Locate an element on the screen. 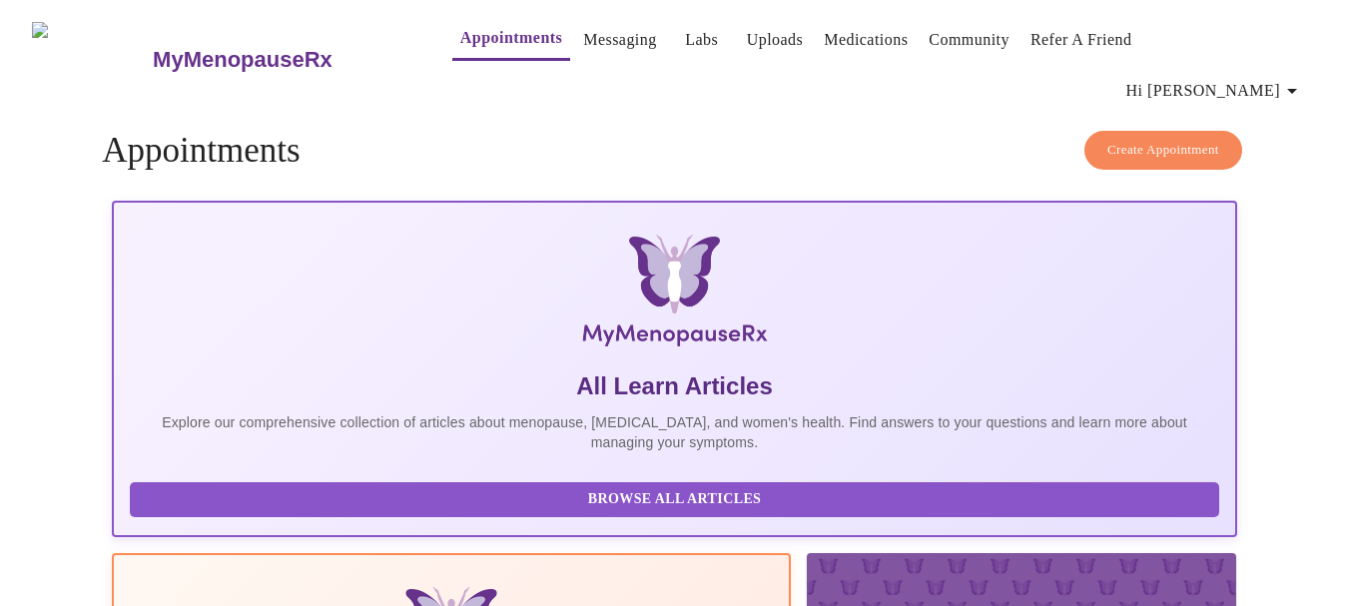 The width and height of the screenshot is (1349, 606). button: Community is located at coordinates (968, 40).